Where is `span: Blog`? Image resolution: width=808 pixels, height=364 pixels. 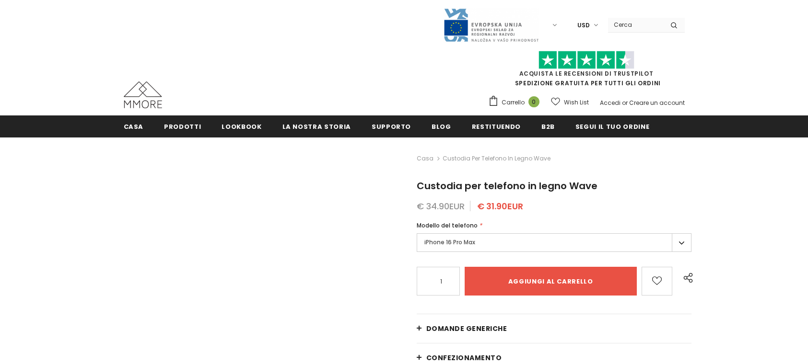
span: Blog is located at coordinates (441, 127).